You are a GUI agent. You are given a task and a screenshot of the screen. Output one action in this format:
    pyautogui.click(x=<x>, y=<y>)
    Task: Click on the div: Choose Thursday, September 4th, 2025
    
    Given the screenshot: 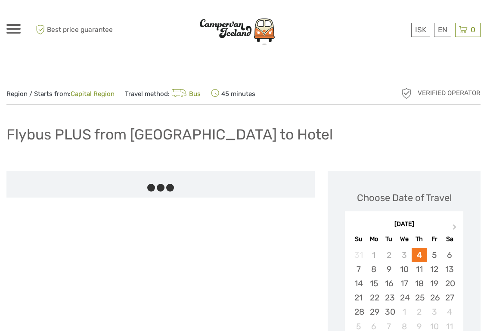 What is the action you would take?
    pyautogui.click(x=419, y=255)
    